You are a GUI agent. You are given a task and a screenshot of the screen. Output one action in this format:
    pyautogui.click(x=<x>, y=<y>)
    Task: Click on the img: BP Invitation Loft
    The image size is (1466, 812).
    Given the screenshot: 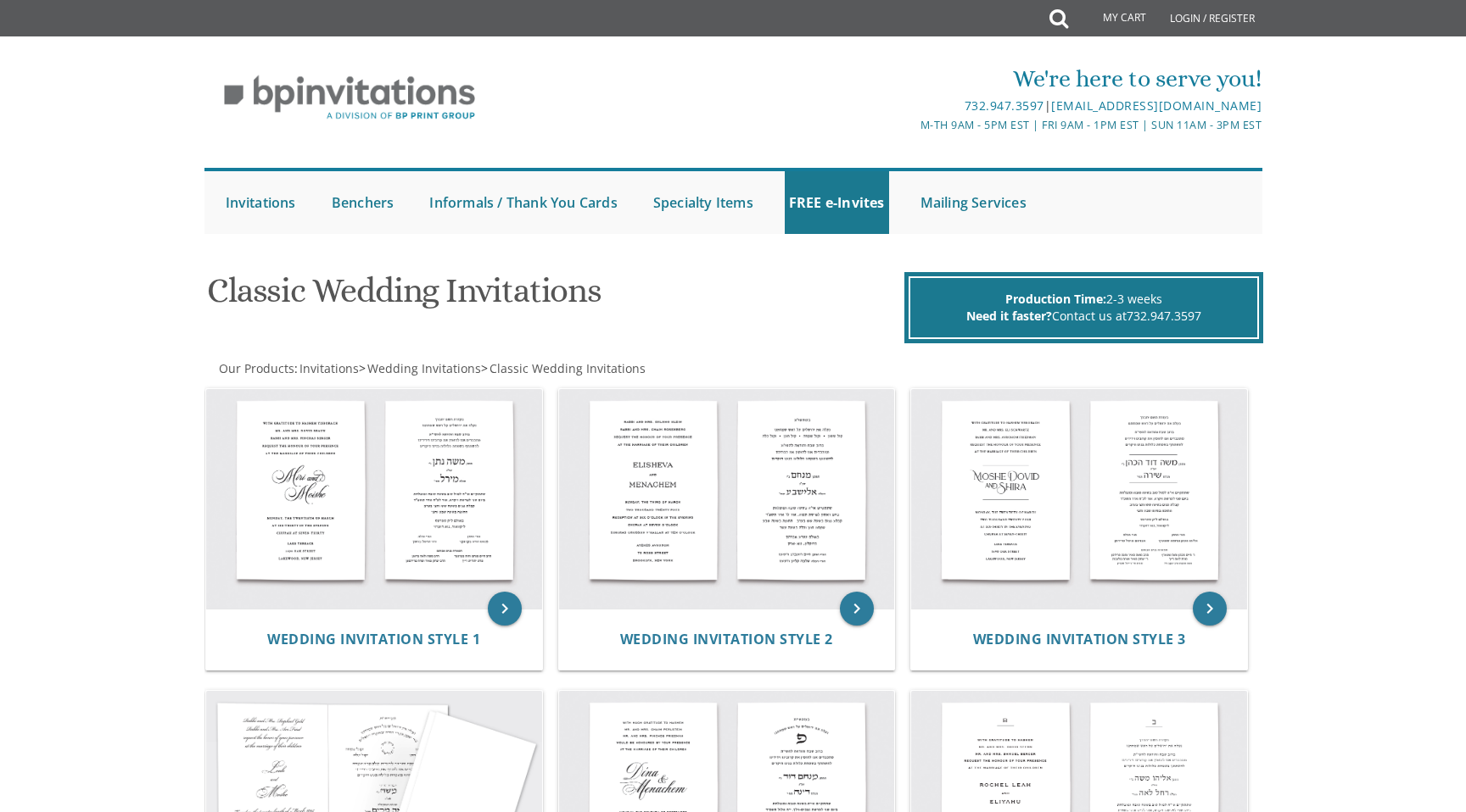 What is the action you would take?
    pyautogui.click(x=349, y=97)
    